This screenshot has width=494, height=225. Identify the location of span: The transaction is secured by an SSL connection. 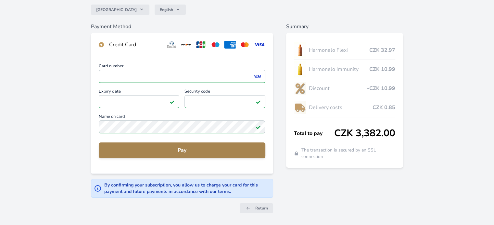
(348, 154).